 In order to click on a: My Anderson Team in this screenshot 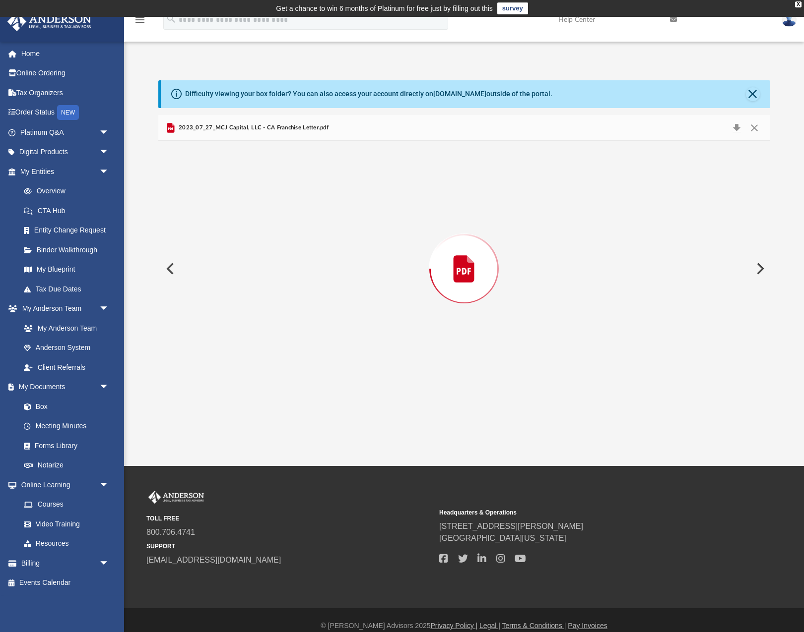, I will do `click(64, 328)`.